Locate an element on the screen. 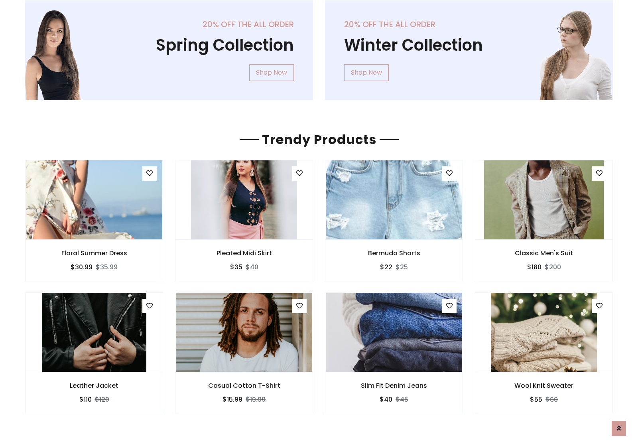  h6: $55 is located at coordinates (536, 399).